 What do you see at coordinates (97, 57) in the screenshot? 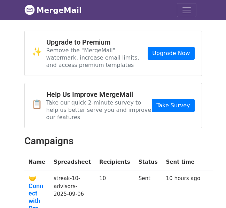
I see `p: Remove the "MergeMail" watermark, increase email limits, and access premium templates` at bounding box center [97, 57].